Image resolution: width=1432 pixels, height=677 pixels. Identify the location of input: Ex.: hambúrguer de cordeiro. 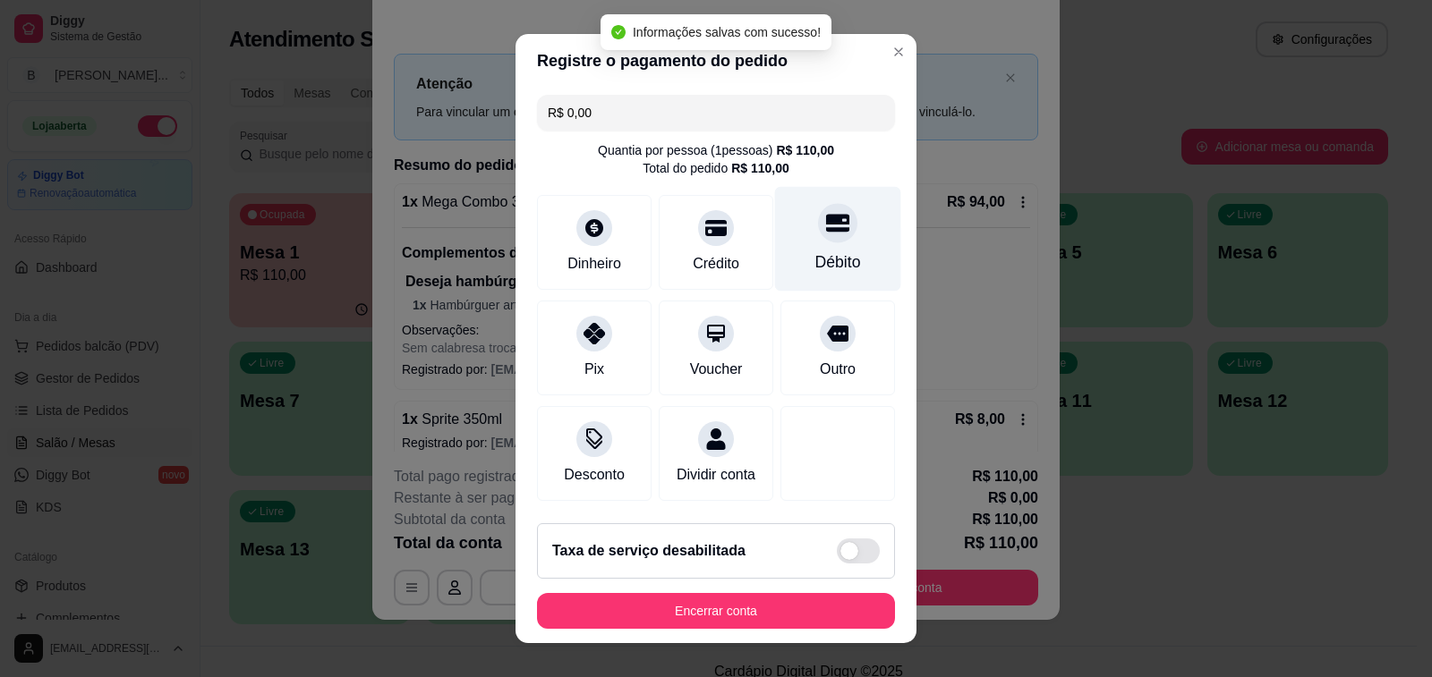
(716, 113).